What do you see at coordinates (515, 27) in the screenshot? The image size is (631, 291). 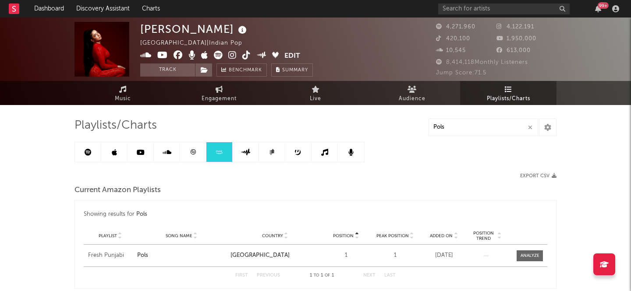 I see `span: 4,122,191` at bounding box center [515, 27].